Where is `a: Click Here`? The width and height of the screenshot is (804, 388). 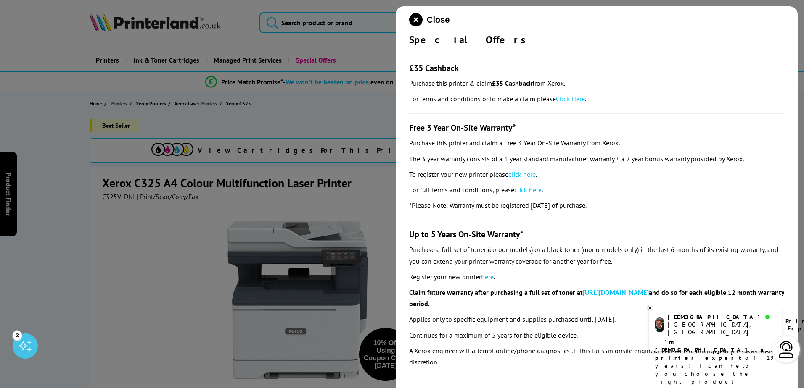 a: Click Here is located at coordinates (570, 99).